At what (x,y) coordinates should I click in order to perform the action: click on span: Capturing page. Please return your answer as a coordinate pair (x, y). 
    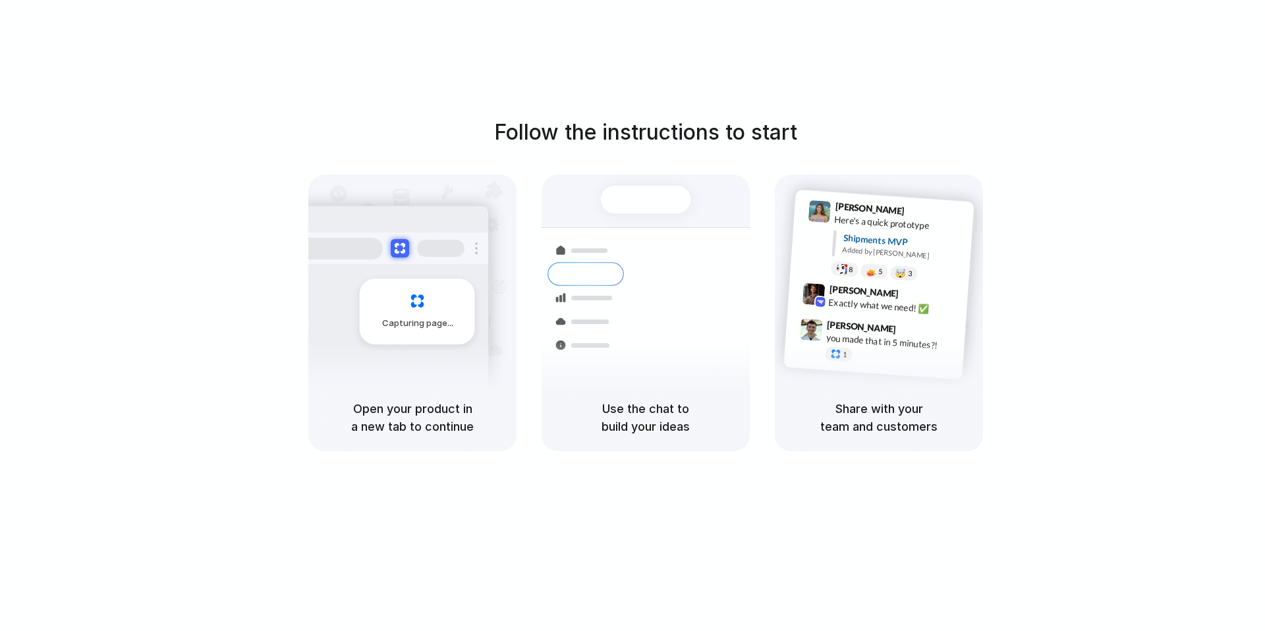
    Looking at the image, I should click on (419, 324).